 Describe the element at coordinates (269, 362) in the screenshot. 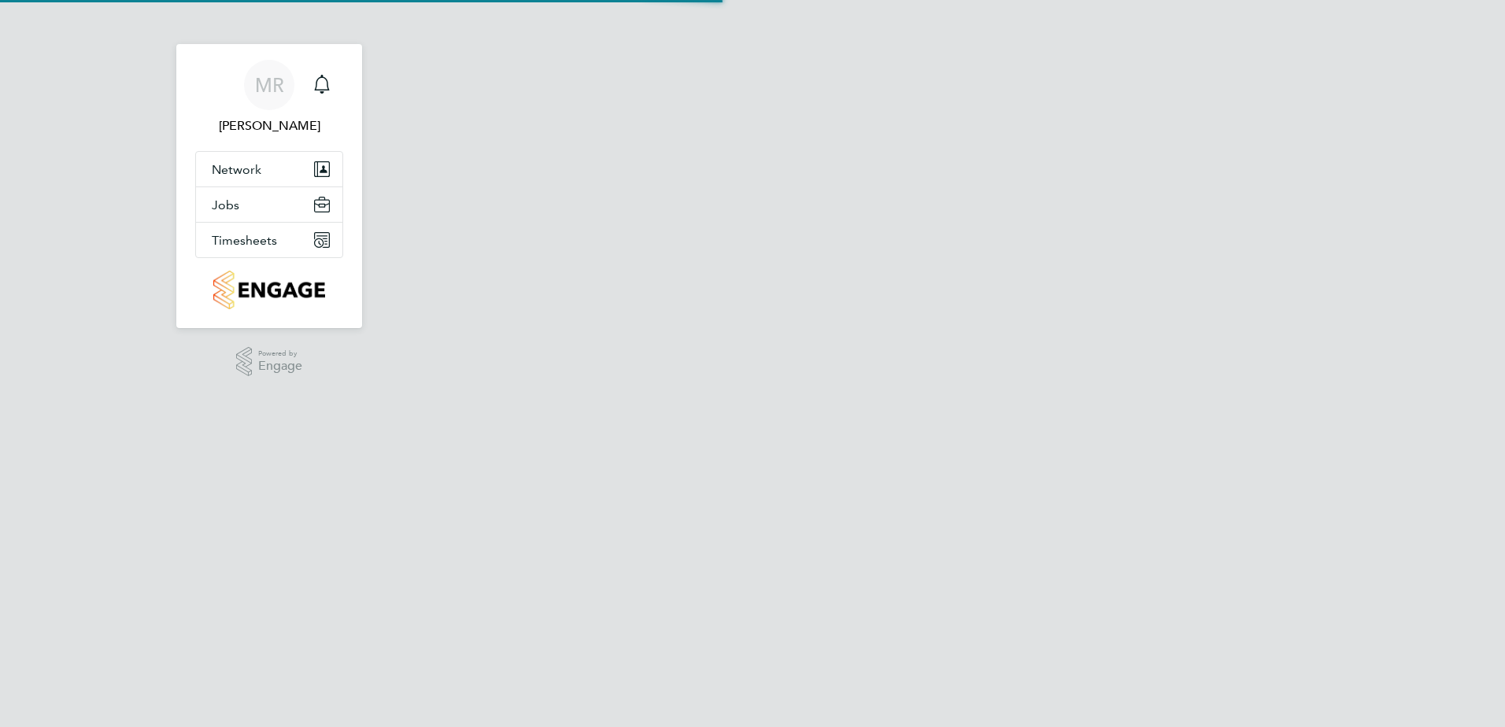

I see `a: Powered byEngage` at that location.